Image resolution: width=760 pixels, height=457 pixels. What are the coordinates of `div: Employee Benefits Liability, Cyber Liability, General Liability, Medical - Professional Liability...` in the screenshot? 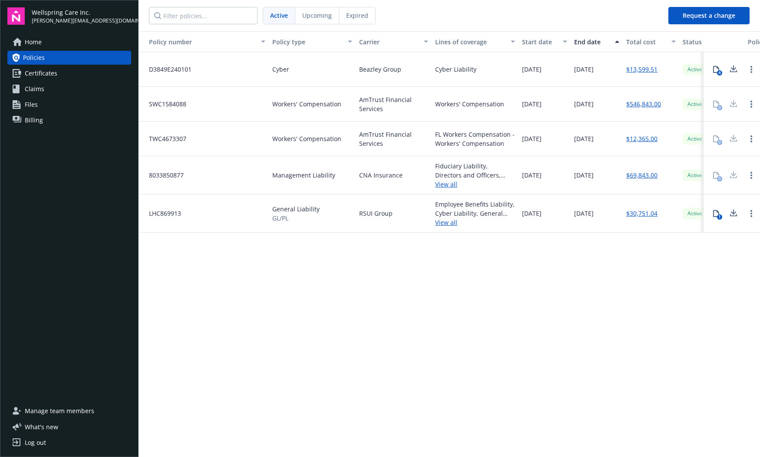 It's located at (475, 209).